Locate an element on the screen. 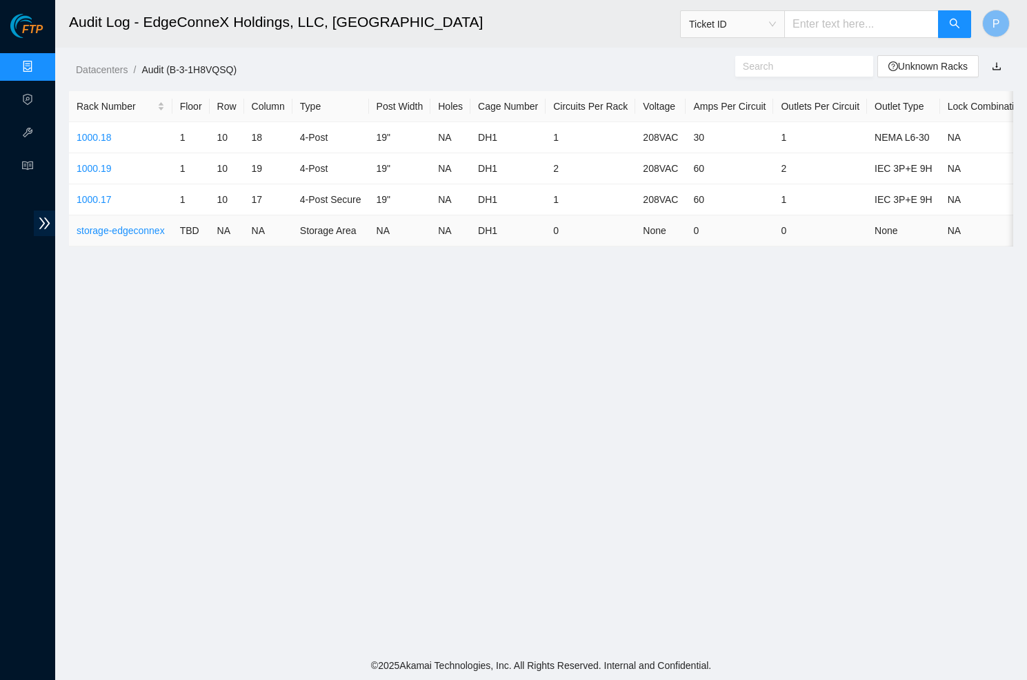 The width and height of the screenshot is (1027, 680). a: question-circleUnknown Racks is located at coordinates (928, 66).